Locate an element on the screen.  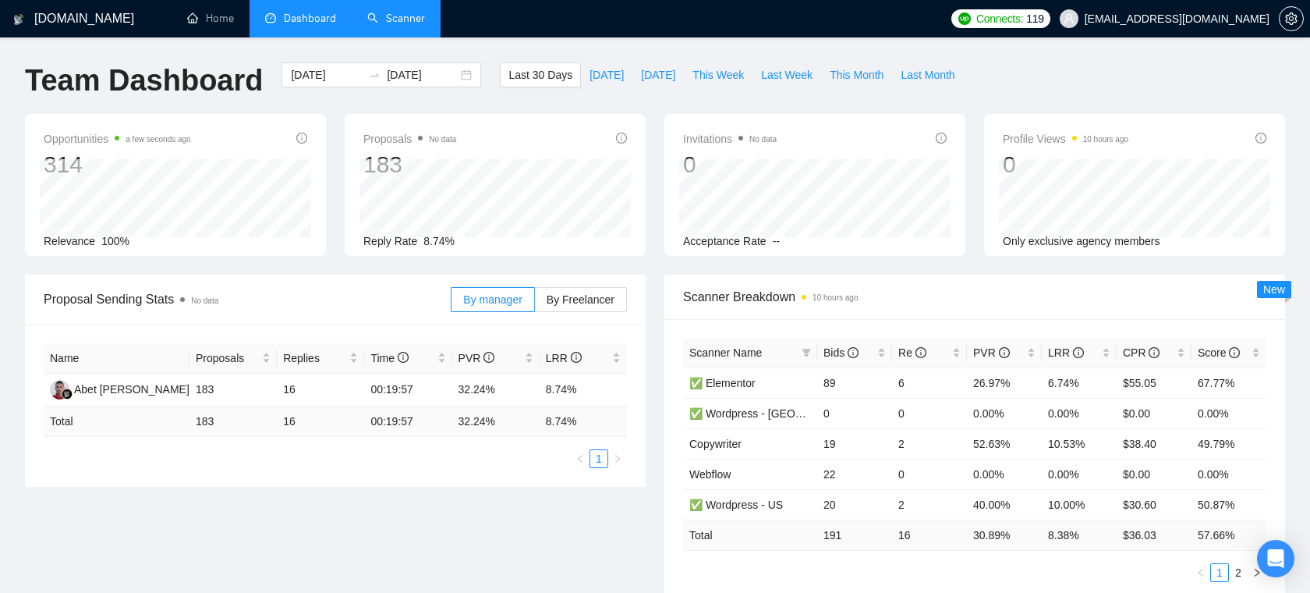
td: 57.66 % is located at coordinates (1229, 534).